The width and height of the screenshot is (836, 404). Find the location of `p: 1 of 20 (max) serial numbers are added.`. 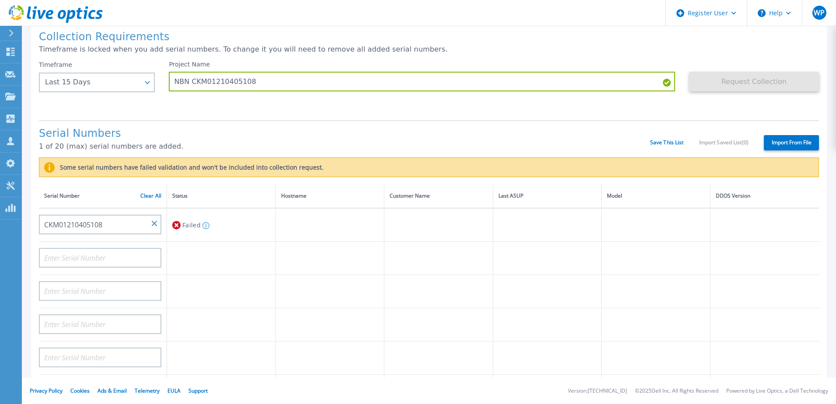

p: 1 of 20 (max) serial numbers are added. is located at coordinates (344, 146).